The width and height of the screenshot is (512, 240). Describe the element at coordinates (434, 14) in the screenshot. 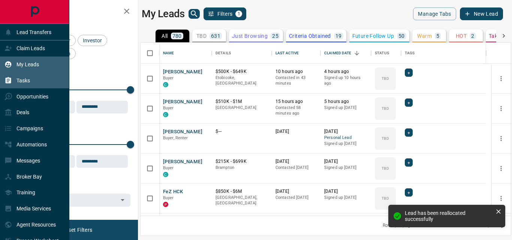

I see `button: Manage Tabs` at that location.